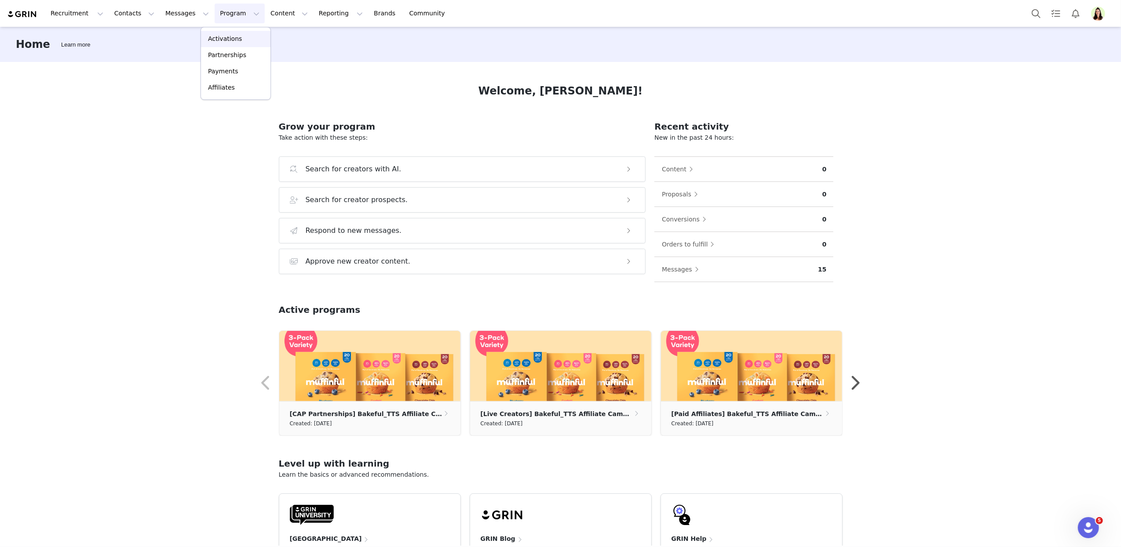  Describe the element at coordinates (386, 13) in the screenshot. I see `a: Brands` at that location.